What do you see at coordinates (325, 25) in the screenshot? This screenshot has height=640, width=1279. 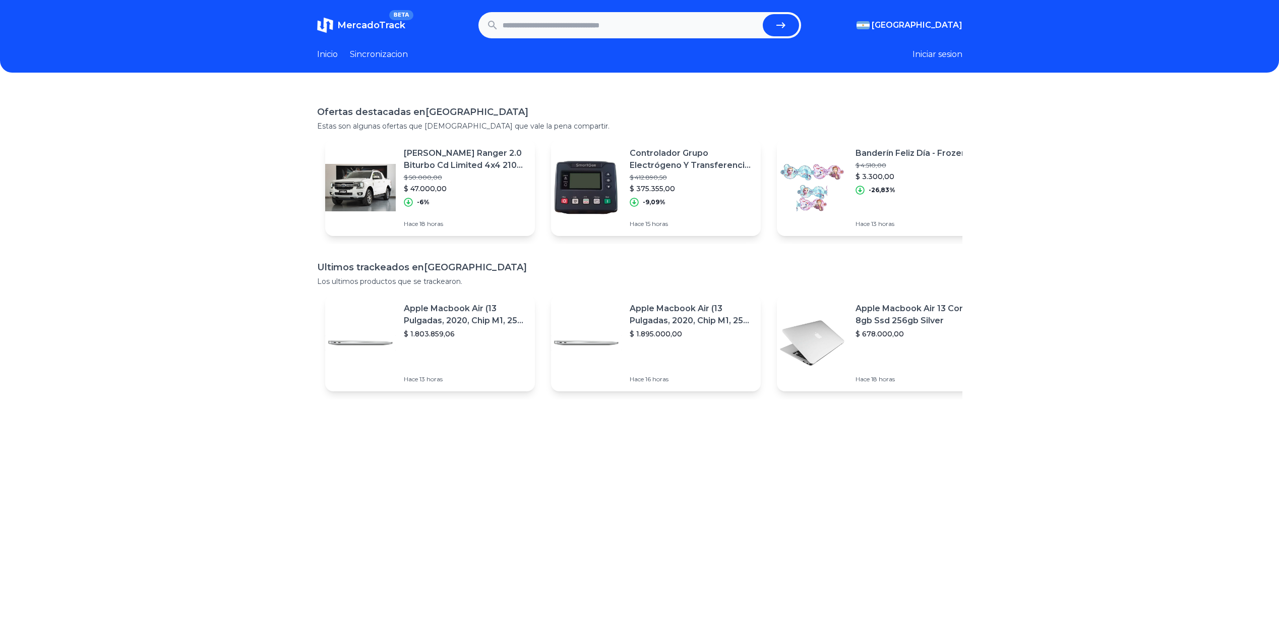 I see `img: MercadoTrack` at bounding box center [325, 25].